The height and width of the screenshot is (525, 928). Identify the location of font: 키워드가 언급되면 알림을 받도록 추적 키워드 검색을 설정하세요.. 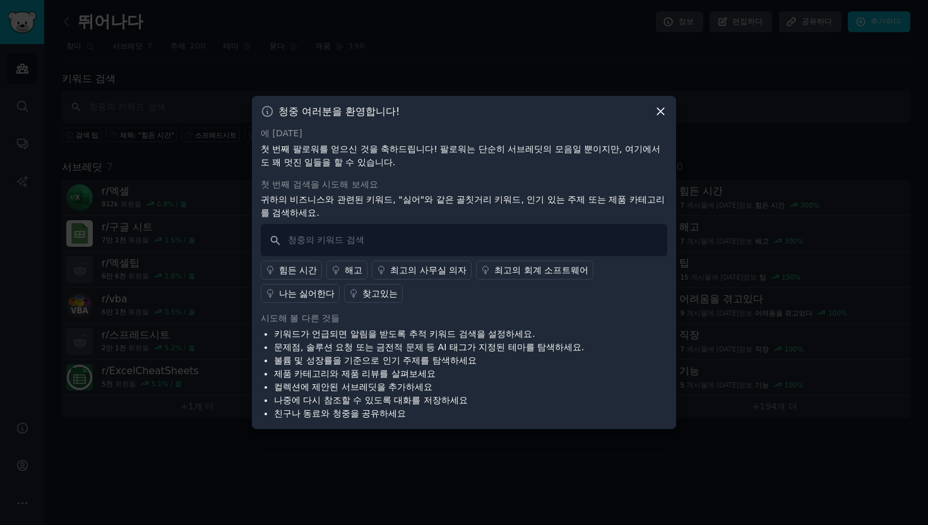
(405, 334).